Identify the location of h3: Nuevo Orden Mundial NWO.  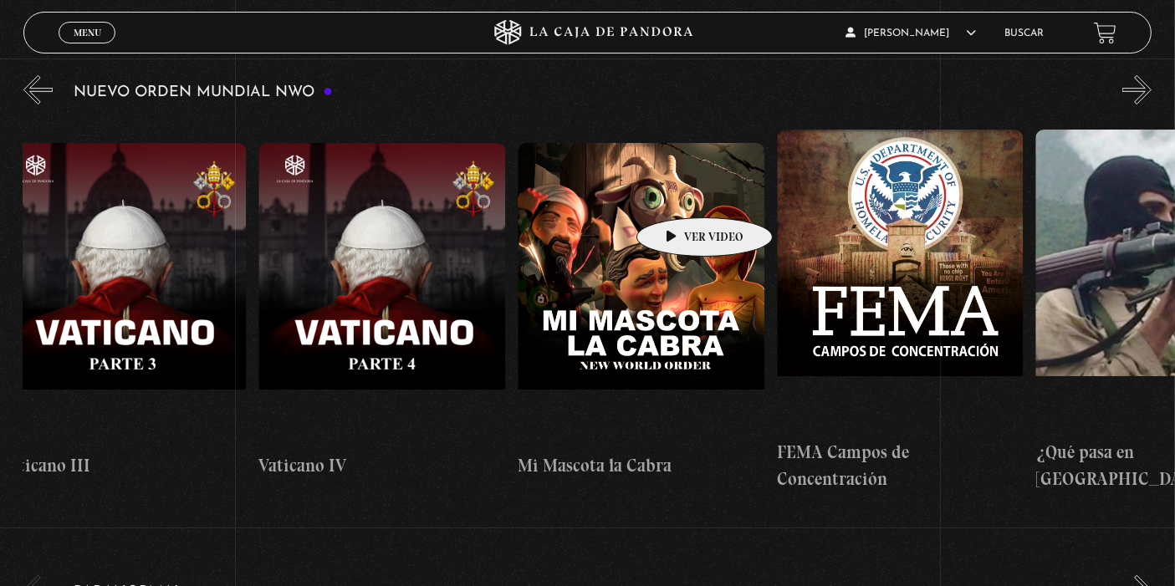
(203, 92).